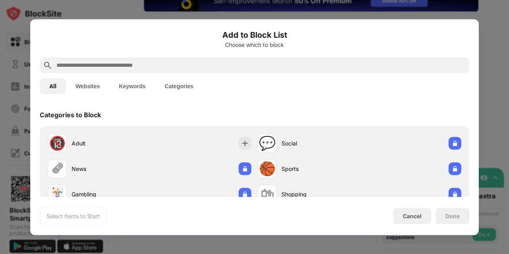  Describe the element at coordinates (110, 143) in the screenshot. I see `div: Adult` at that location.